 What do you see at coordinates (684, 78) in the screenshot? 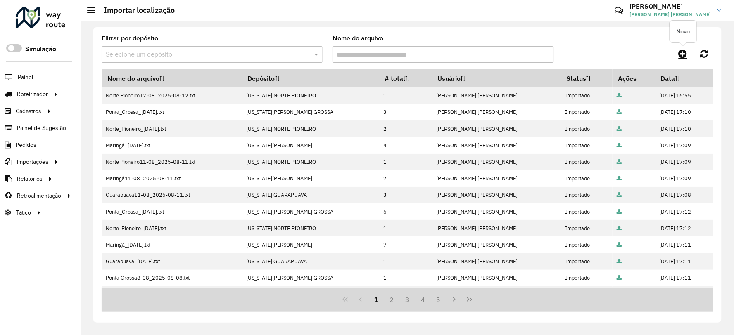
I see `th: Data` at bounding box center [684, 78].